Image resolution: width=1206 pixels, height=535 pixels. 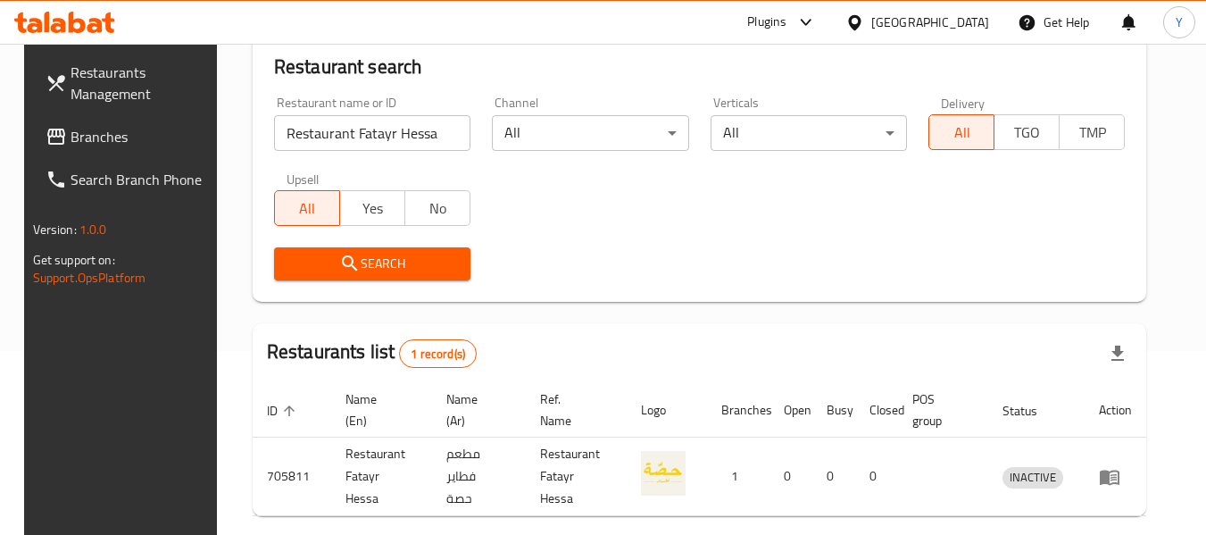 What do you see at coordinates (141, 83) in the screenshot?
I see `span: Restaurants Management` at bounding box center [141, 83].